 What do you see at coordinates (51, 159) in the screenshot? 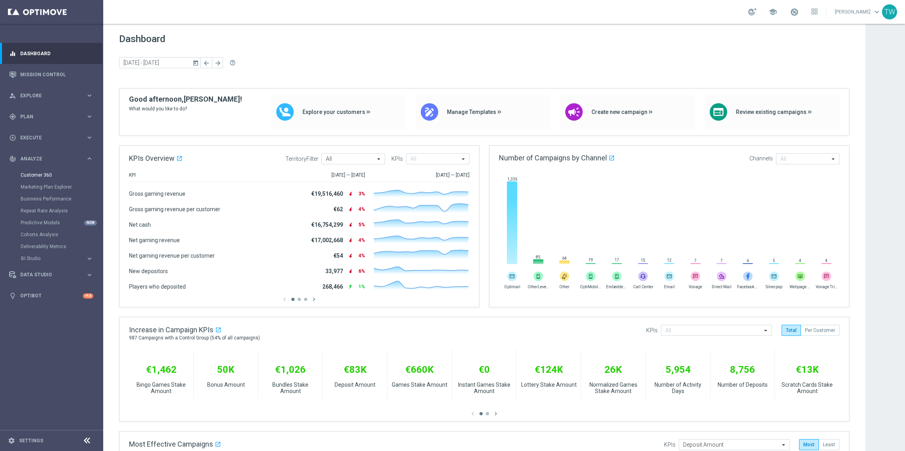
I see `div: track_changes Analyze keyboard_arrow_right` at bounding box center [51, 159].